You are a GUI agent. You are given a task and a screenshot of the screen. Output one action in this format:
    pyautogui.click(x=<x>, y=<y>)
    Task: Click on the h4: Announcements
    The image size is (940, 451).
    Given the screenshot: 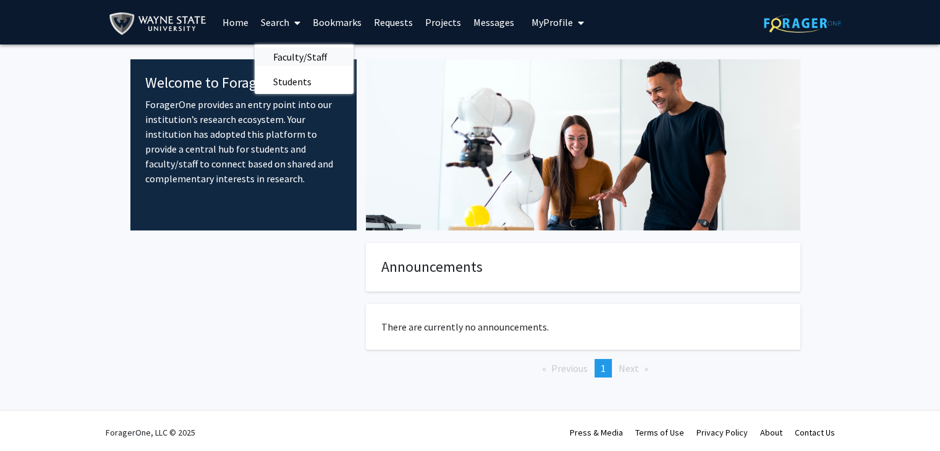 What is the action you would take?
    pyautogui.click(x=583, y=267)
    